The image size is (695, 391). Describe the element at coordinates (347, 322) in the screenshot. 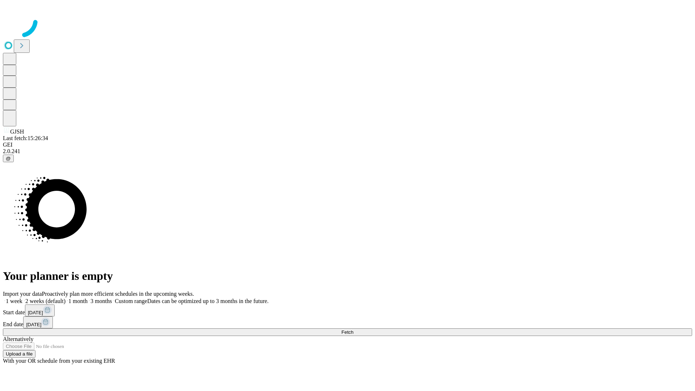

I see `div: End date` at that location.